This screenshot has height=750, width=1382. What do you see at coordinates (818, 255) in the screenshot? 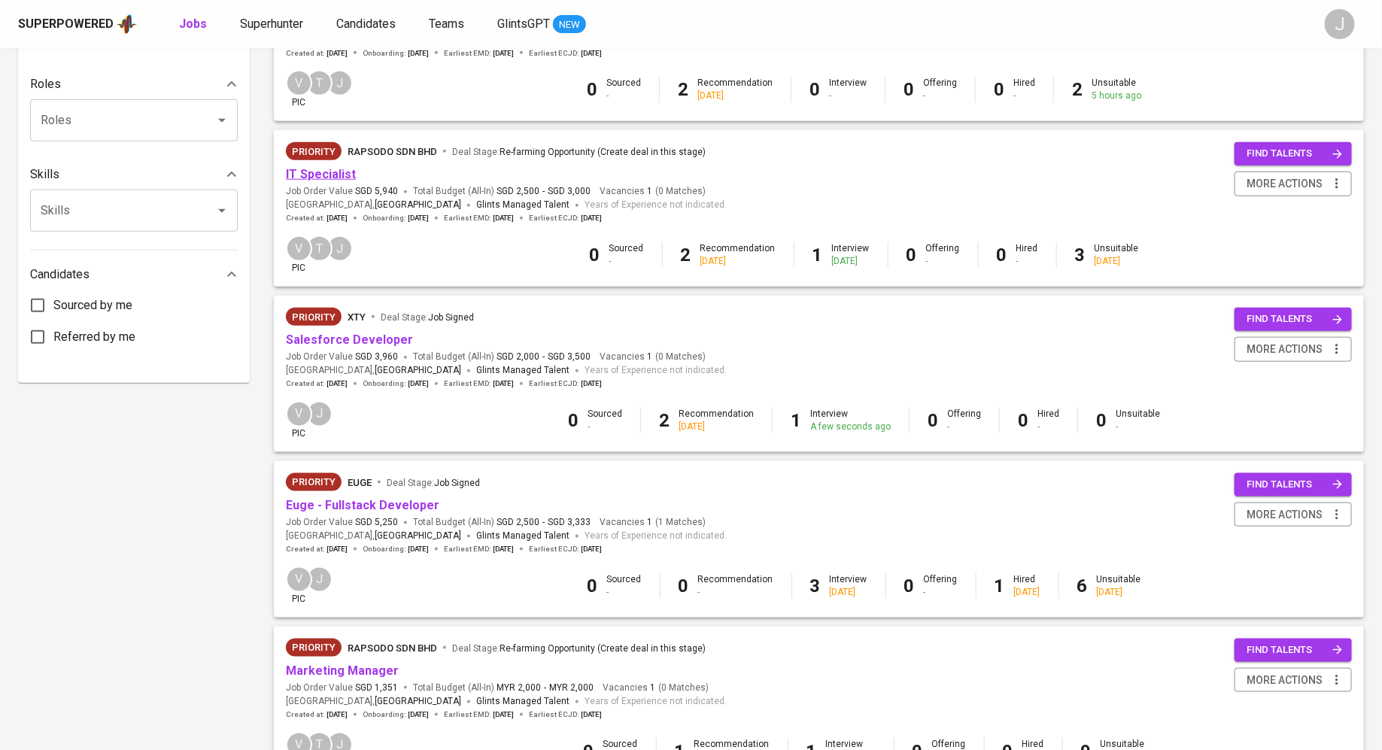
I see `b: 1` at bounding box center [818, 255].